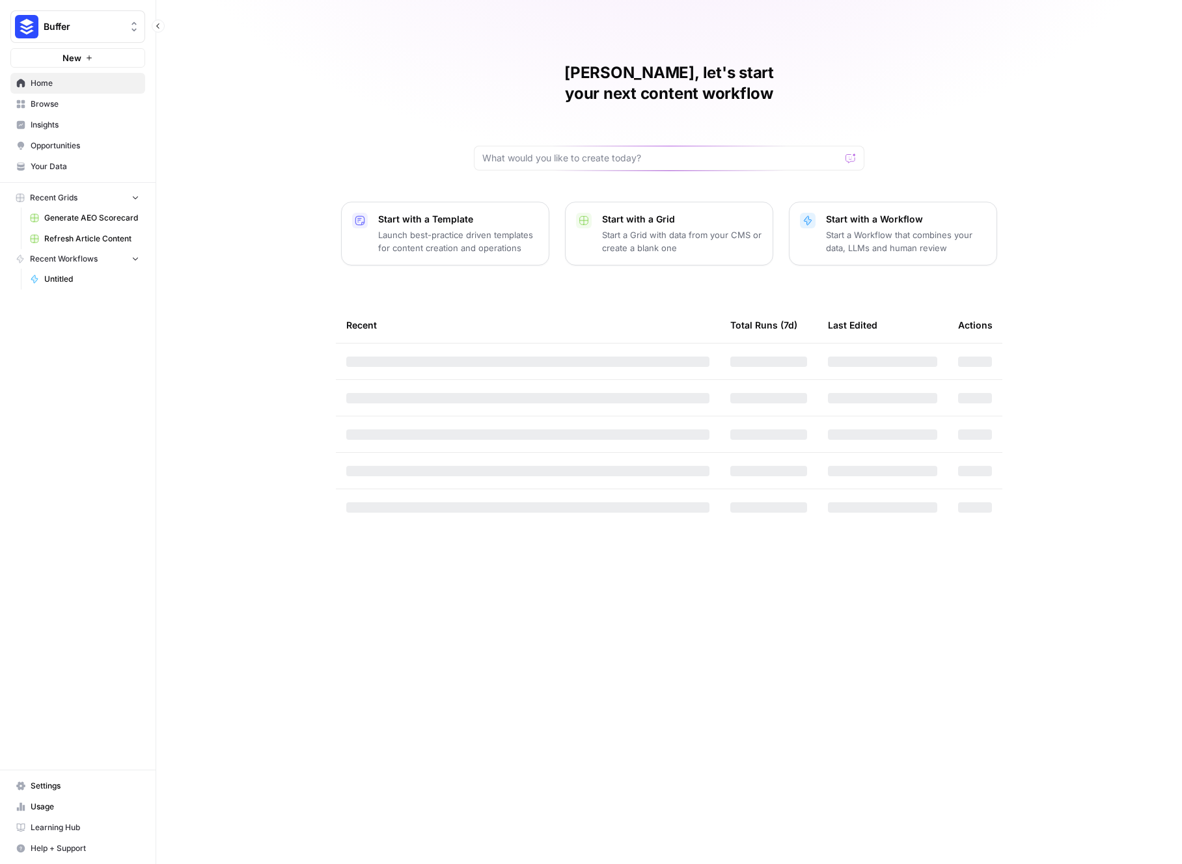 The image size is (1182, 864). Describe the element at coordinates (85, 828) in the screenshot. I see `span: Learning Hub` at that location.